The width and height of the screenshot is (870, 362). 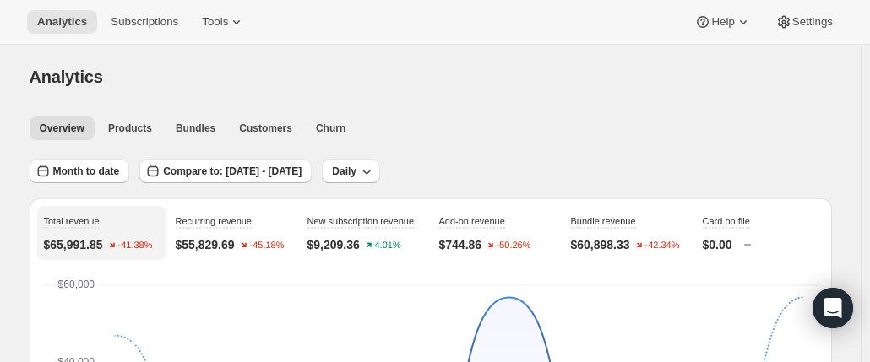 I want to click on span: Customers, so click(x=265, y=128).